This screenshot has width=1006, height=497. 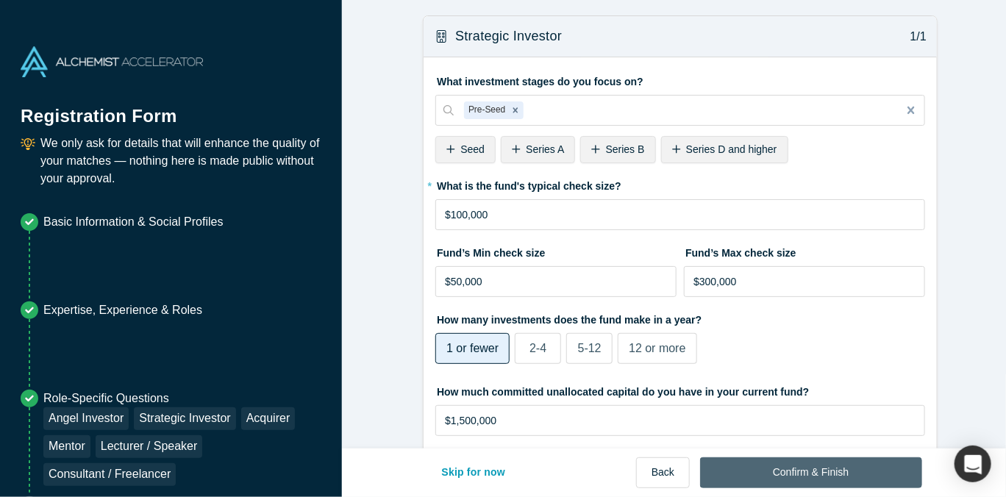 I want to click on h1: Registration Form, so click(x=171, y=108).